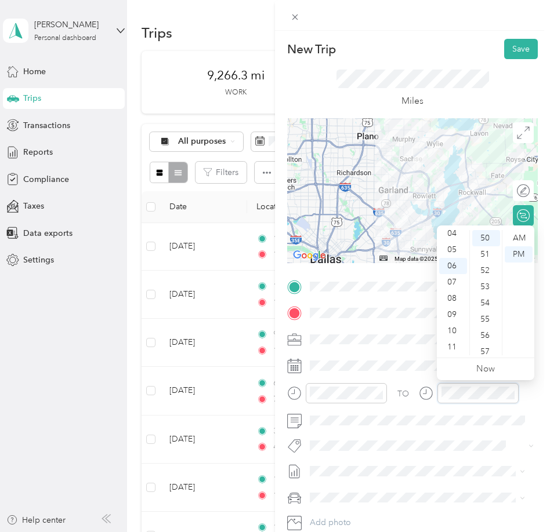  Describe the element at coordinates (486, 303) in the screenshot. I see `div: 54` at that location.